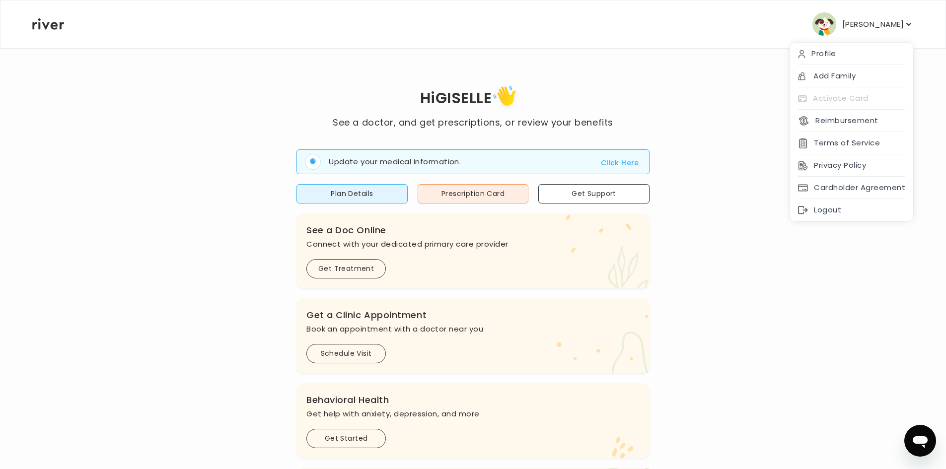  Describe the element at coordinates (473, 99) in the screenshot. I see `h1: Hi GISELLE` at that location.